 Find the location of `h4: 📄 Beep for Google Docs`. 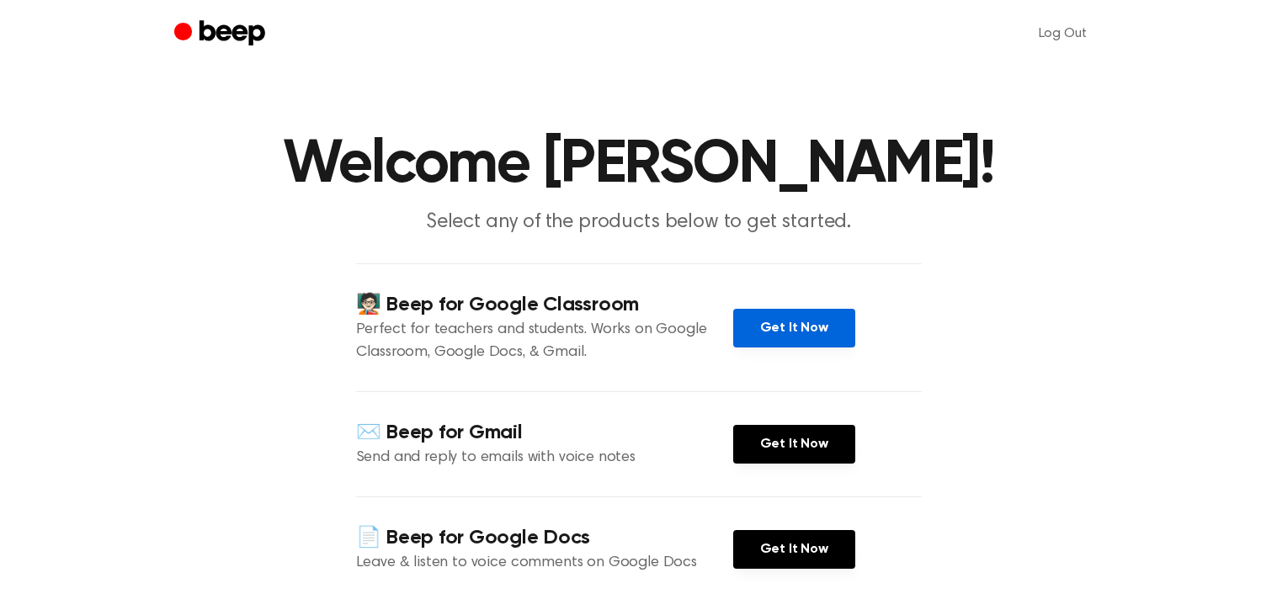

h4: 📄 Beep for Google Docs is located at coordinates (545, 538).